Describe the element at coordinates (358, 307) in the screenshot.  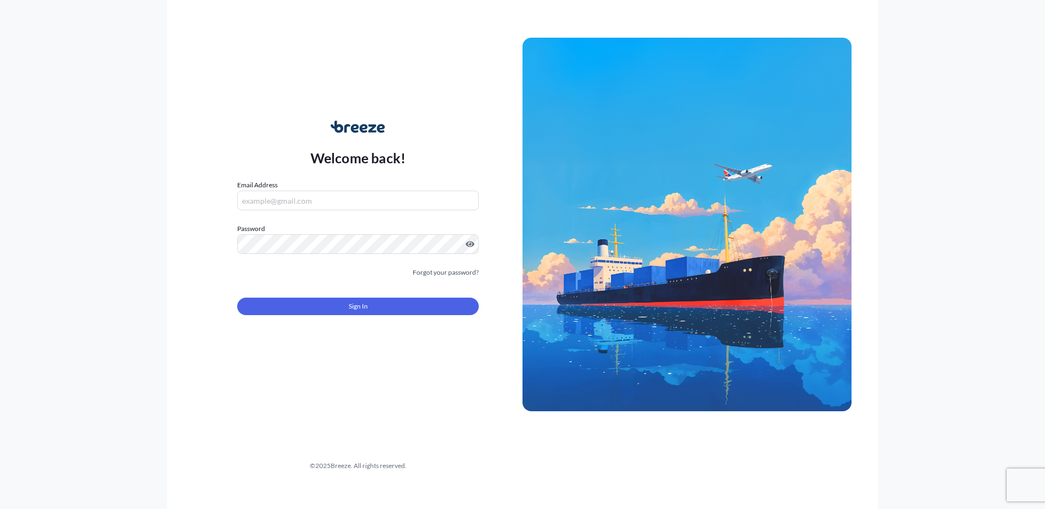
I see `span: Sign In` at that location.